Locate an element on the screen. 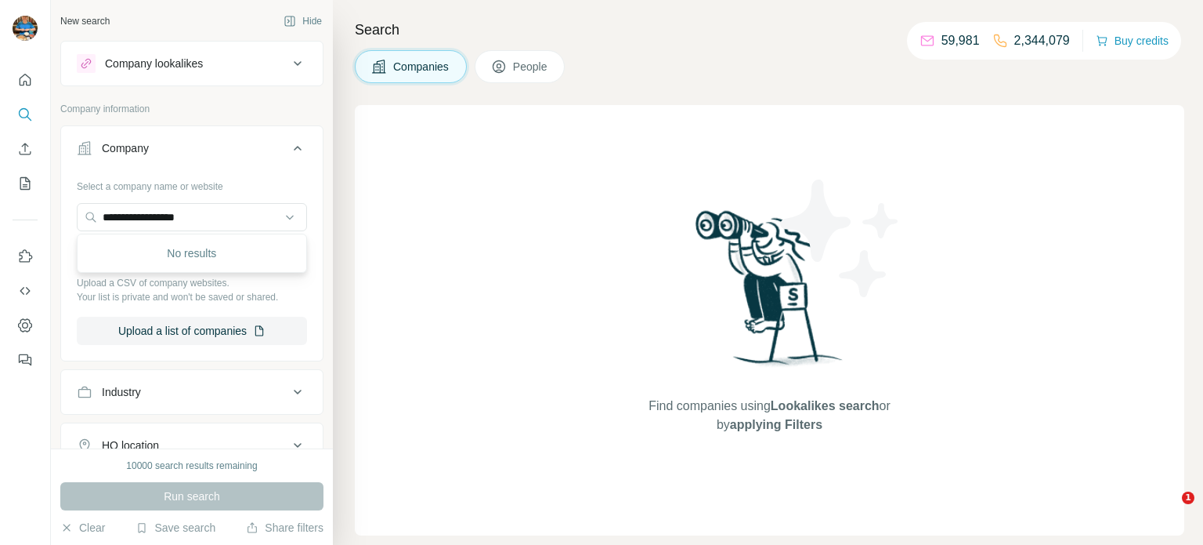 The height and width of the screenshot is (545, 1203). img: Avatar is located at coordinates (25, 28).